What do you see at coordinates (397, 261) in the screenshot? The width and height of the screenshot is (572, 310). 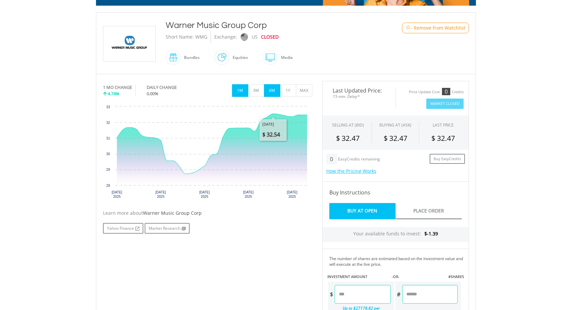 I see `div: The number of shares are estimated based on the investment value and will execute at the live price.` at bounding box center [397, 261].